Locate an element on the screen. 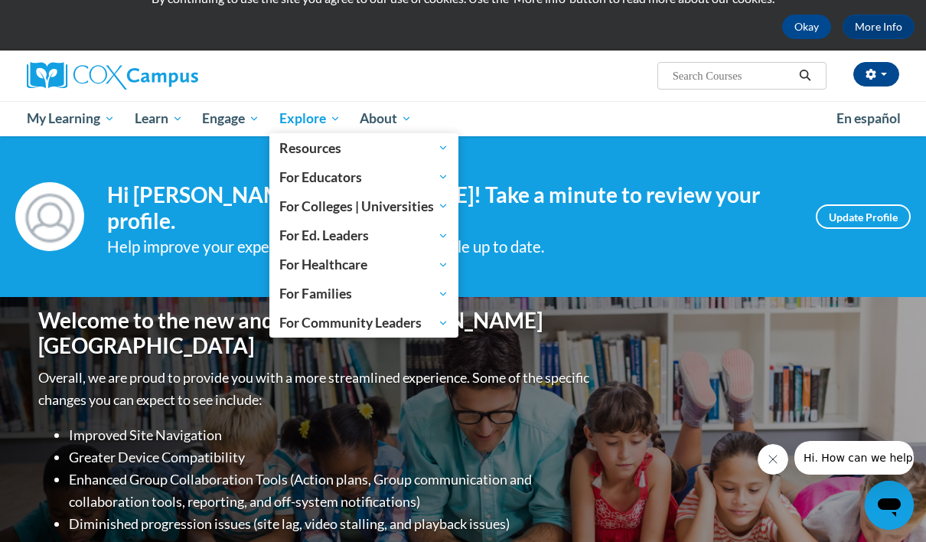 The width and height of the screenshot is (926, 542). li: Diminished progression issues (site lag, video stalling, and playback issues) is located at coordinates (331, 524).